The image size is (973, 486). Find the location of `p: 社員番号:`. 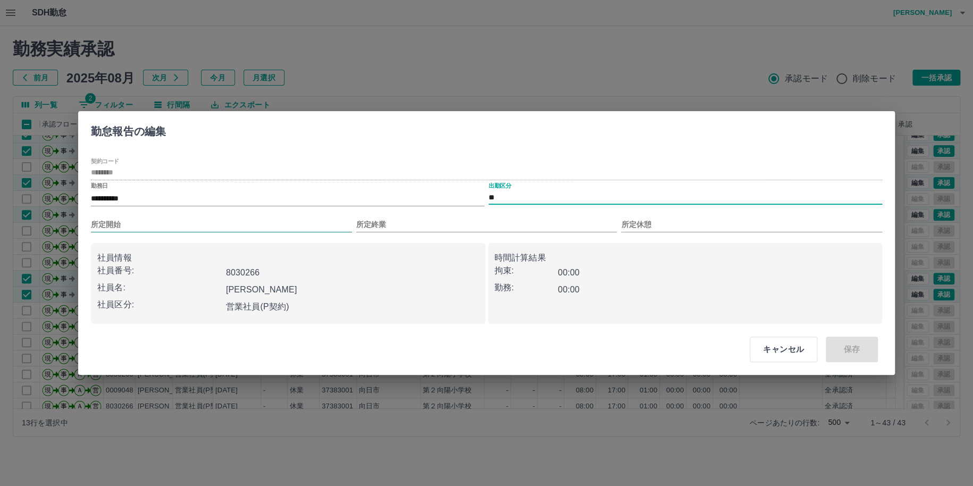

p: 社員番号: is located at coordinates (160, 271).